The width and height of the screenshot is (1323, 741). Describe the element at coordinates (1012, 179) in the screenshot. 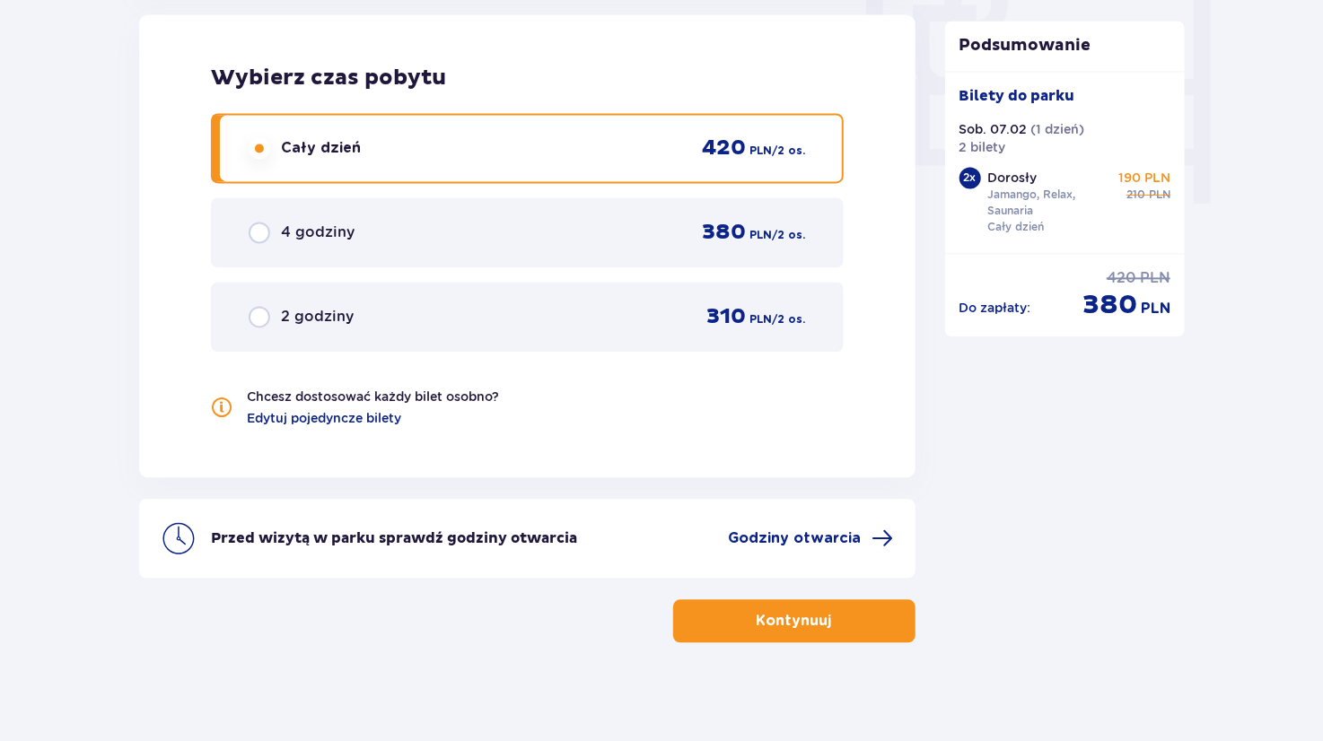

I see `p: Dorosły` at that location.